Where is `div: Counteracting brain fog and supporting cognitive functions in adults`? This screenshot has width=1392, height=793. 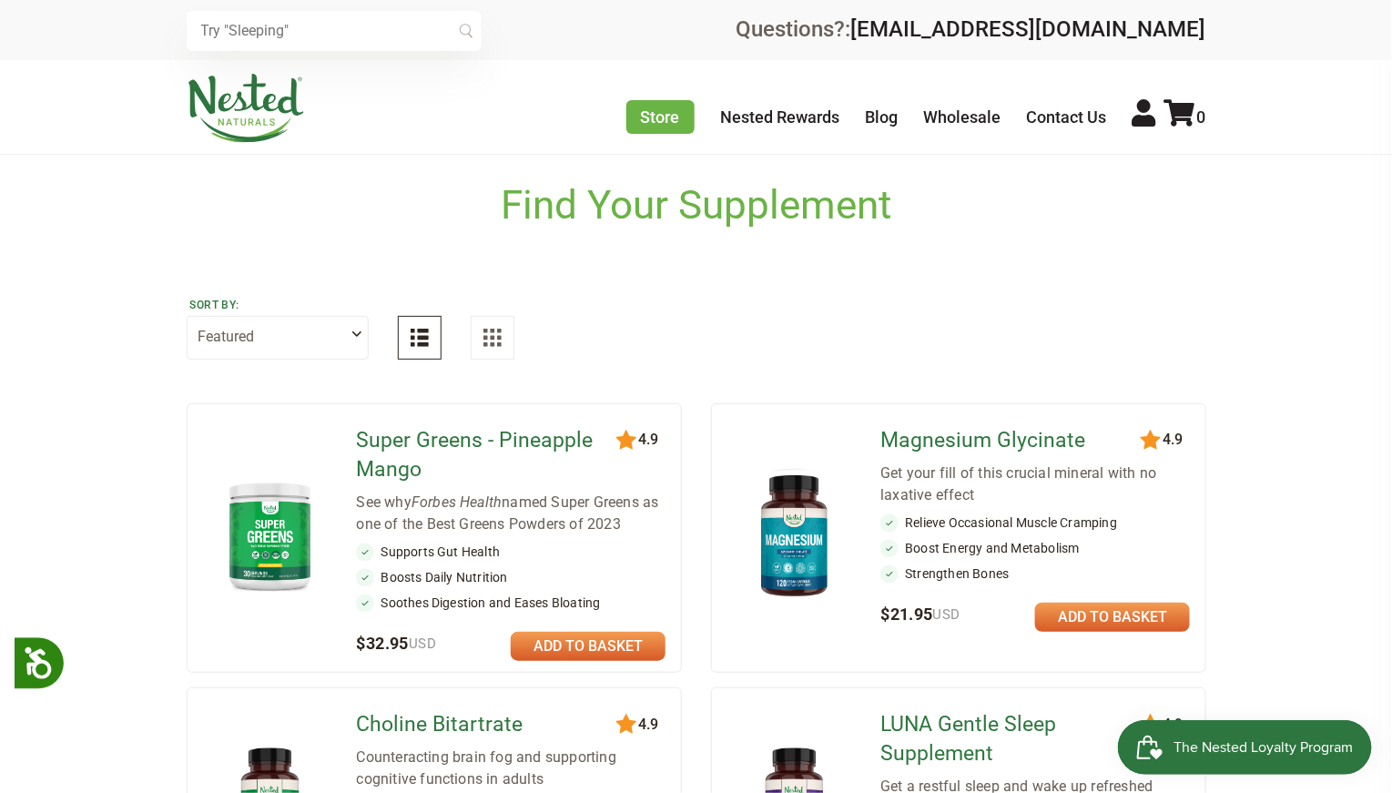
div: Counteracting brain fog and supporting cognitive functions in adults is located at coordinates (511, 768).